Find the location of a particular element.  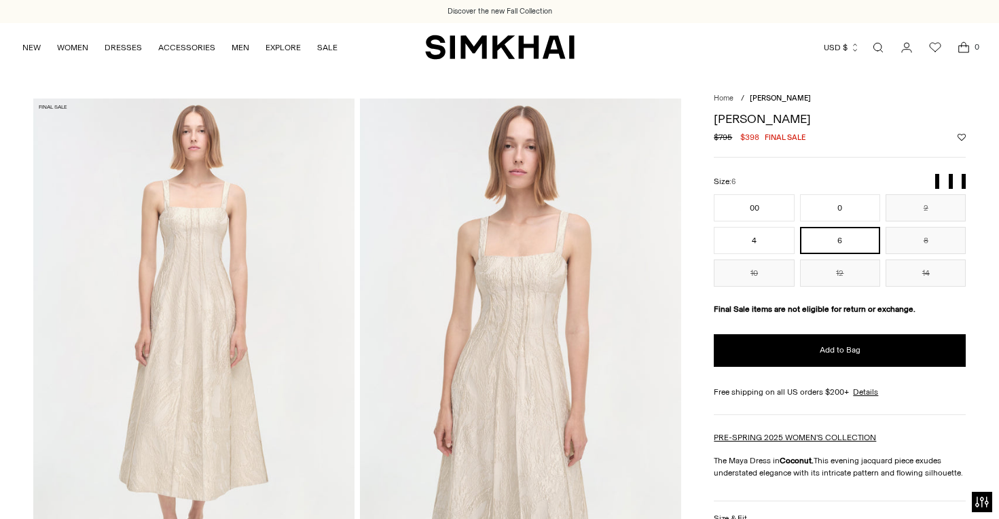

a: EXPLORE is located at coordinates (283, 48).